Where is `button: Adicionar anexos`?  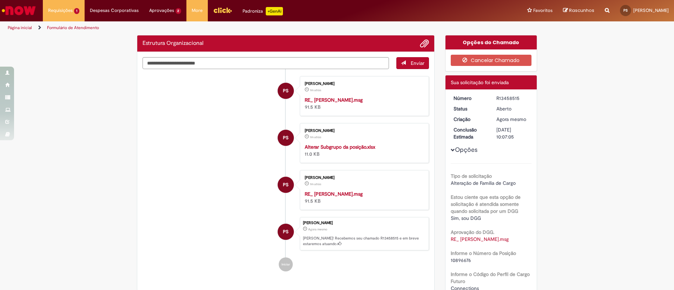
button: Adicionar anexos is located at coordinates (424, 44).